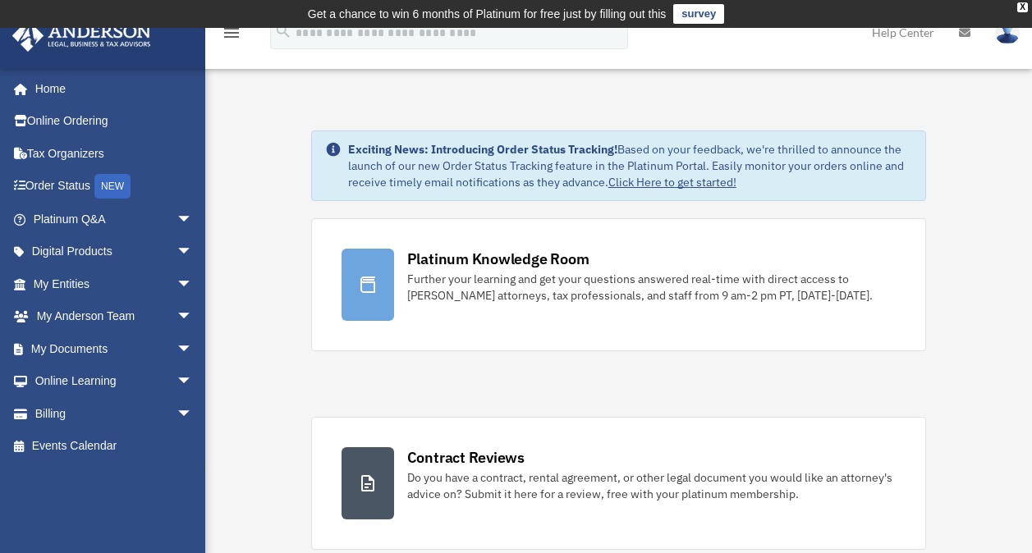 Image resolution: width=1032 pixels, height=553 pixels. Describe the element at coordinates (466, 457) in the screenshot. I see `div: Contract Reviews` at that location.